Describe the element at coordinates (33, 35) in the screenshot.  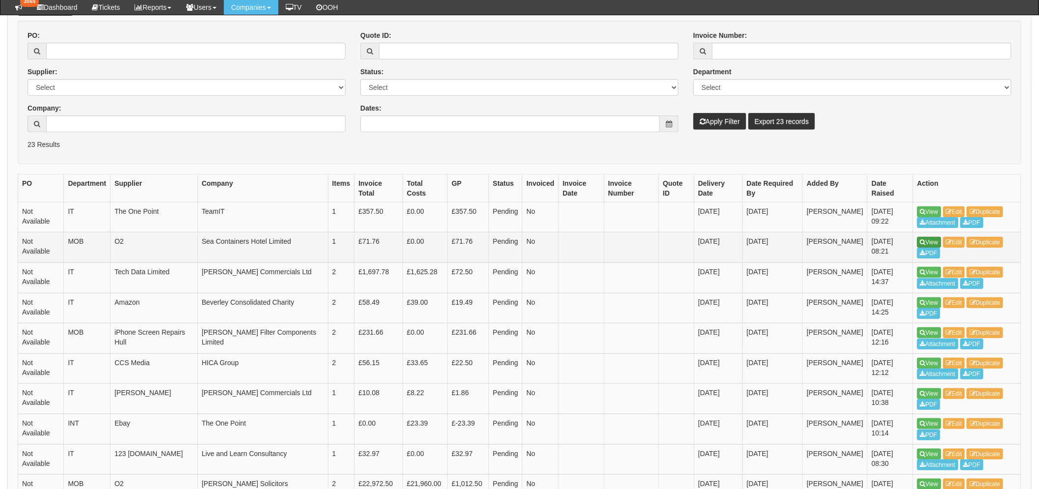
I see `label: PO:` at that location.